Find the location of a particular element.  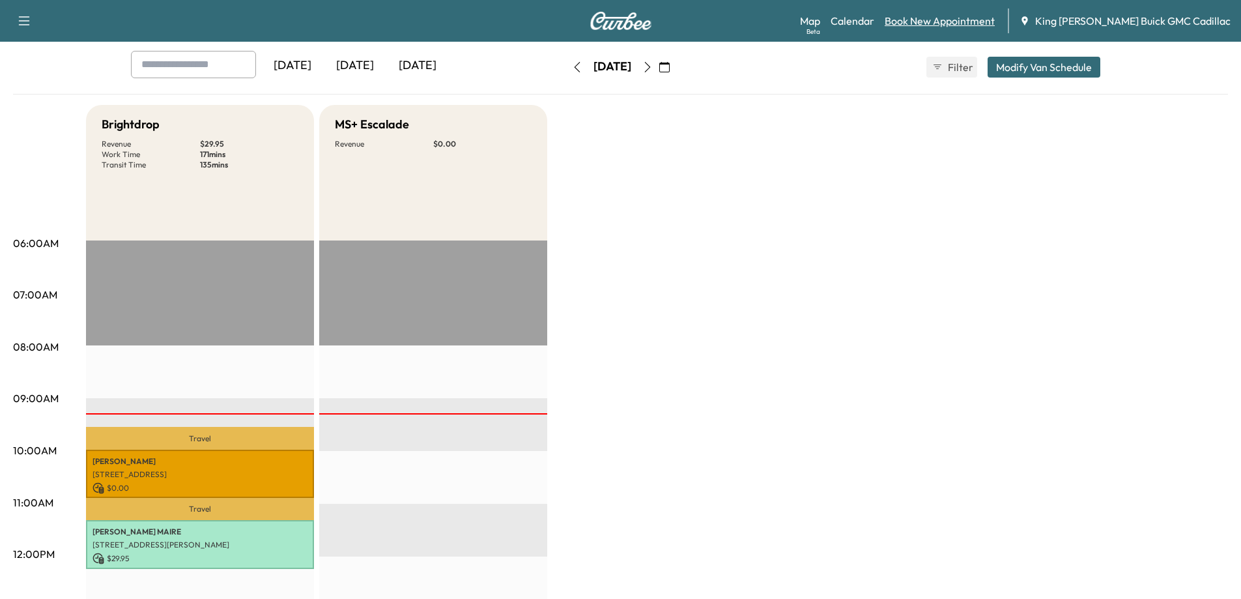

button: Modify Van Schedule is located at coordinates (1044, 67).